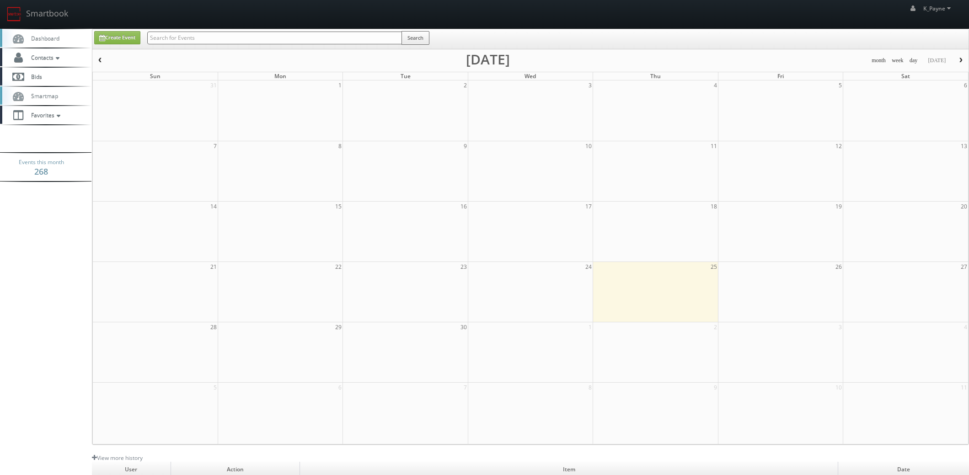 This screenshot has height=475, width=969. What do you see at coordinates (406, 76) in the screenshot?
I see `span: Tue` at bounding box center [406, 76].